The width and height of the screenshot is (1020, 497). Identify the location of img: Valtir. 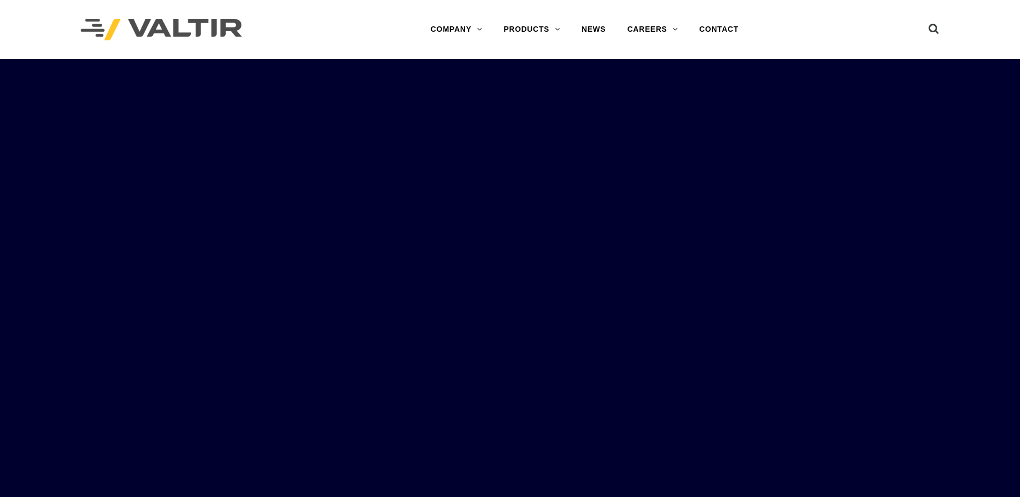
(161, 30).